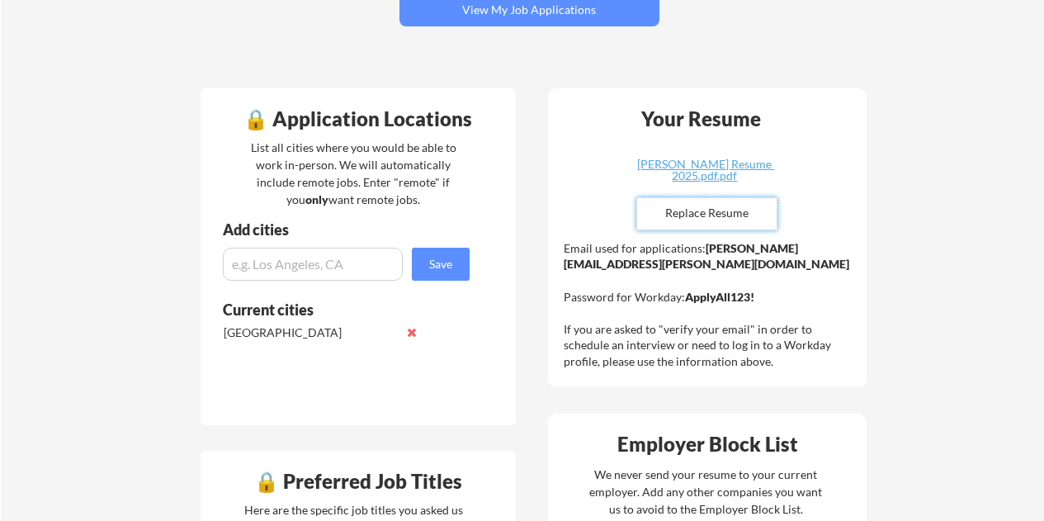  I want to click on div: Email used for applications: Password for Workday: If you are asked to "verify your email" in ord..., so click(709, 305).